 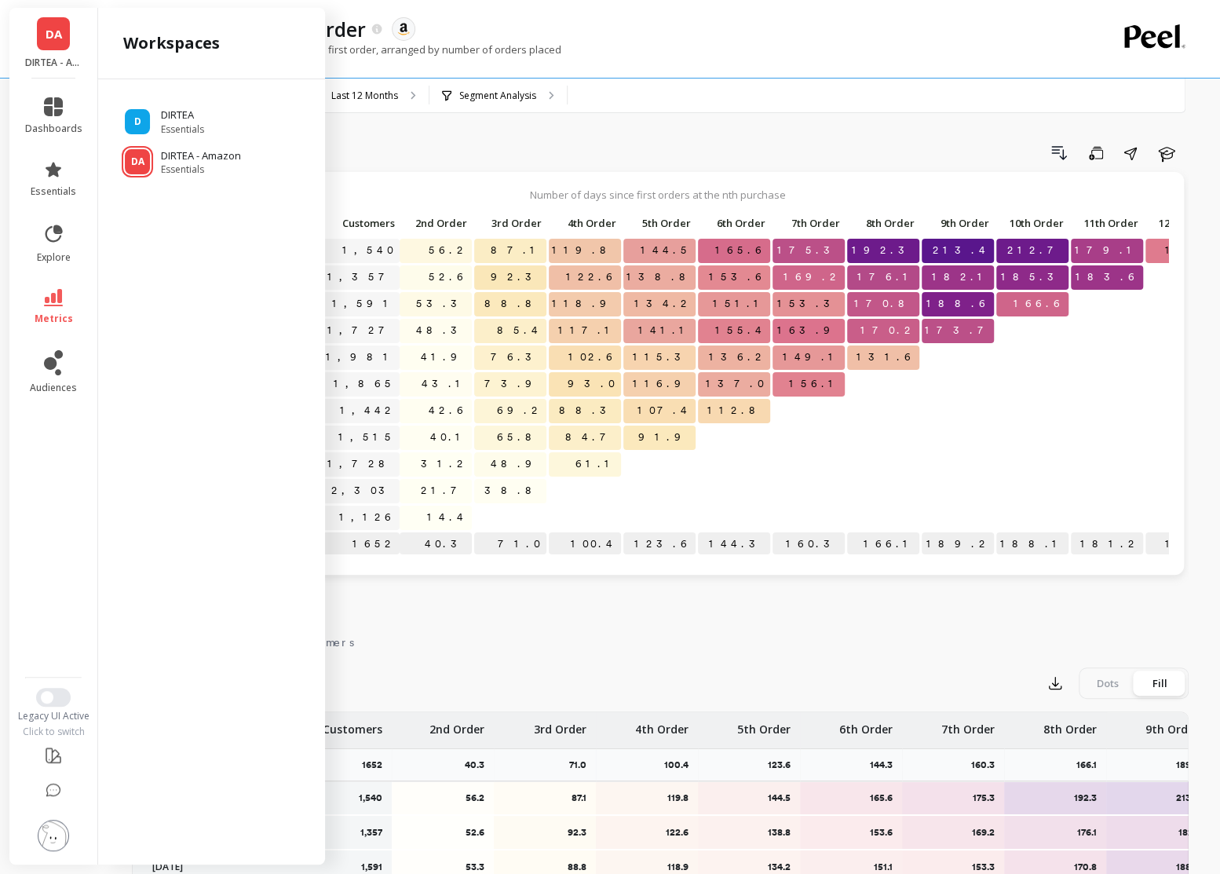 I want to click on span: 136.2, so click(x=738, y=357).